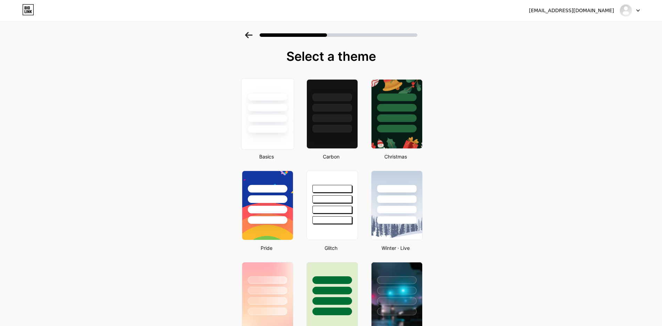  I want to click on div: Carbon, so click(331, 156).